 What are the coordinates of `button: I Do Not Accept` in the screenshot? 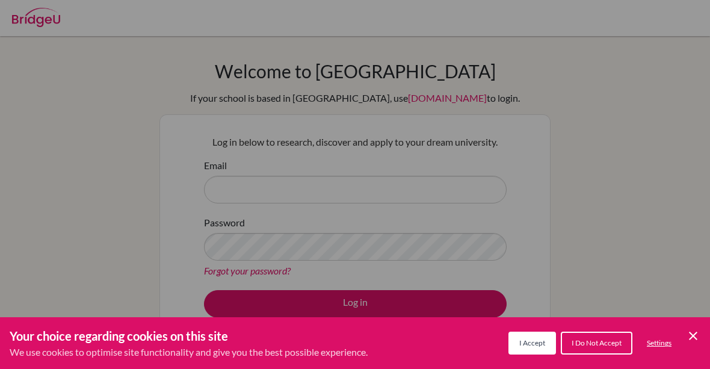 It's located at (596, 343).